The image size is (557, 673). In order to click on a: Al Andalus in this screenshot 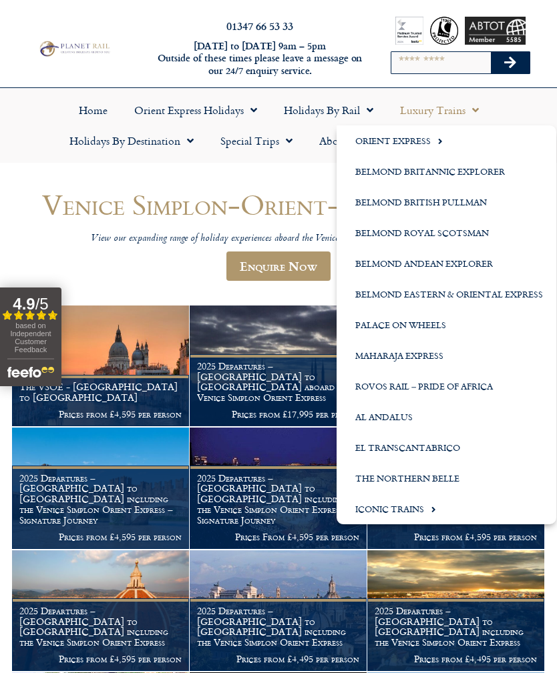, I will do `click(446, 417)`.